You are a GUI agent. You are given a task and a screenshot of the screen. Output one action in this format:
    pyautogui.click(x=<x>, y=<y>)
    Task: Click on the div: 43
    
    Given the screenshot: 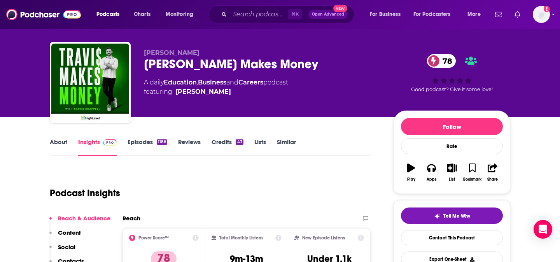 What is the action you would take?
    pyautogui.click(x=239, y=142)
    